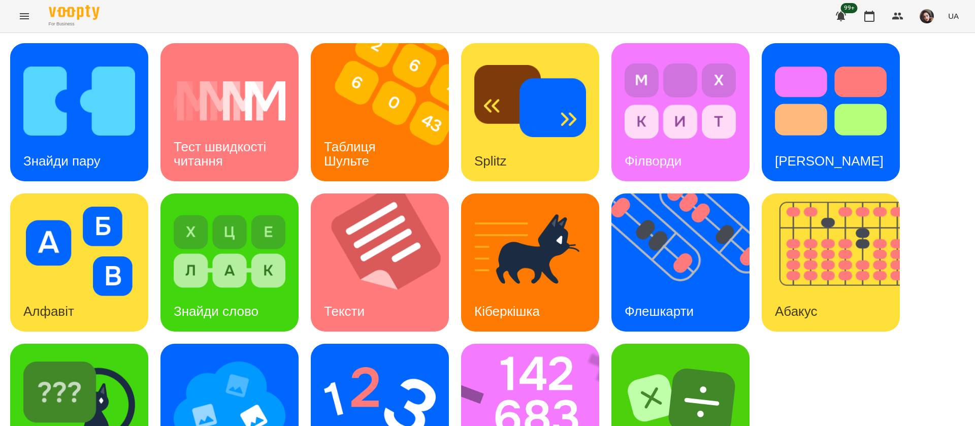  What do you see at coordinates (681, 112) in the screenshot?
I see `a: ФілвордиФілворди` at bounding box center [681, 112].